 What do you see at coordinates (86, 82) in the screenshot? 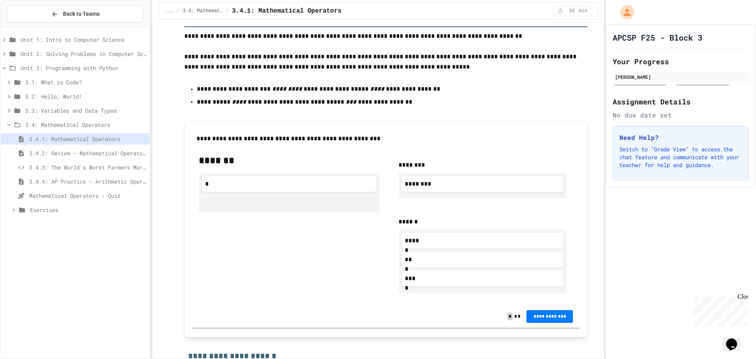
I see `span: 3.1: What is Code?` at bounding box center [86, 82].